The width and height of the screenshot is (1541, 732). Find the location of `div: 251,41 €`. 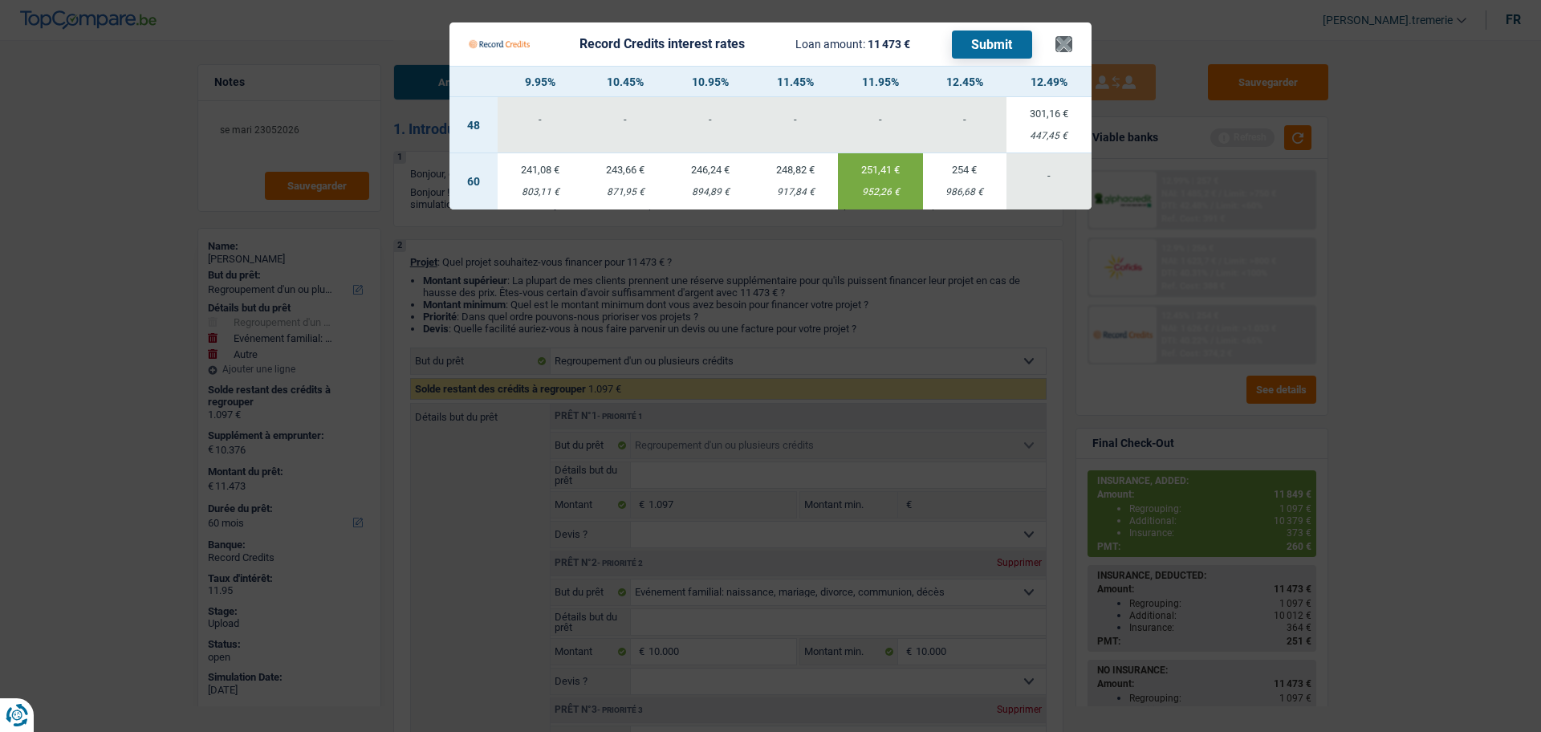

div: 251,41 € is located at coordinates (881, 169).